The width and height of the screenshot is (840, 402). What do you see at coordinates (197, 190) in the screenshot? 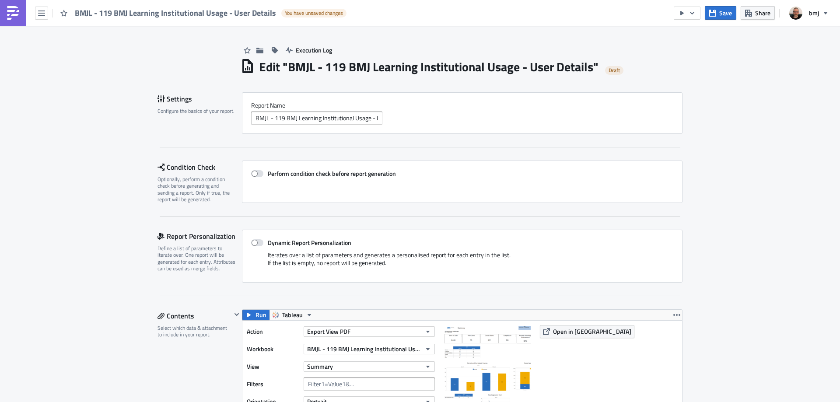
I see `div: Optionally, perform a condition check before generating and sending a report. Only if true, the r...` at bounding box center [197, 190].